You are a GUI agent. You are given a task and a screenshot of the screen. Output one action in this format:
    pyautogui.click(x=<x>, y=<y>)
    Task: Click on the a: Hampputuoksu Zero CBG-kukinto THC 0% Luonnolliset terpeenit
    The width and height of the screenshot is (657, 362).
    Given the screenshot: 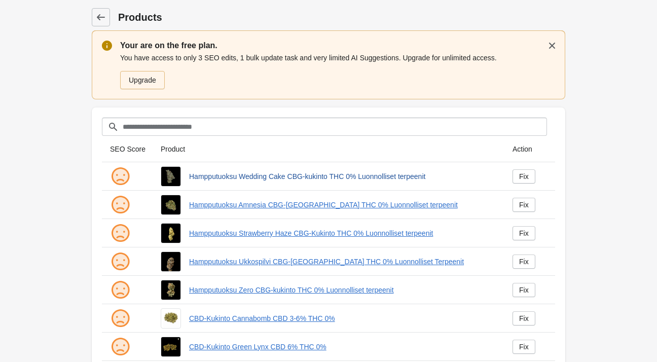 What is the action you would take?
    pyautogui.click(x=343, y=290)
    